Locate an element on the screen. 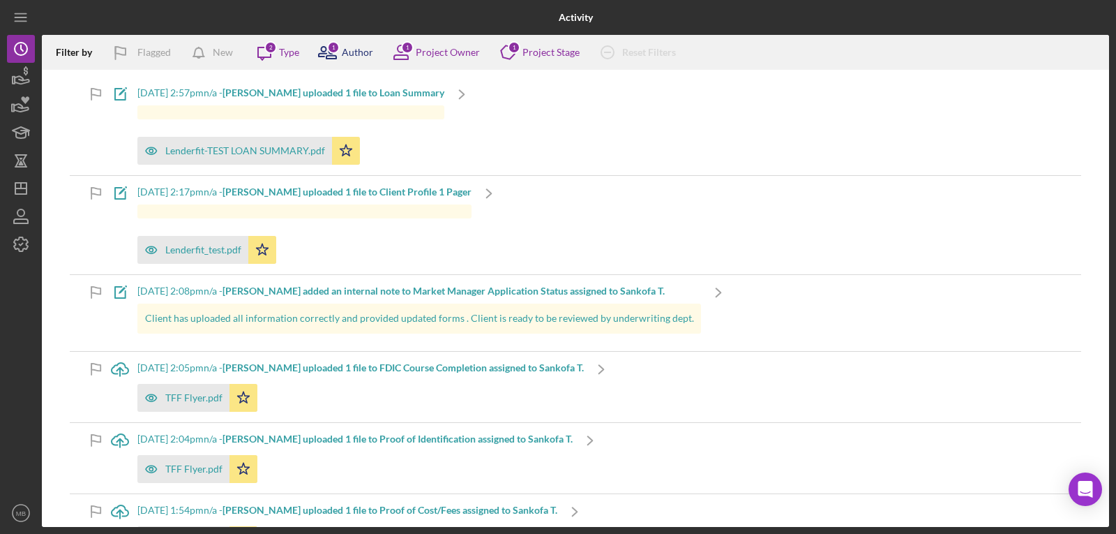  div: Open Intercom Messenger is located at coordinates (1085, 489).